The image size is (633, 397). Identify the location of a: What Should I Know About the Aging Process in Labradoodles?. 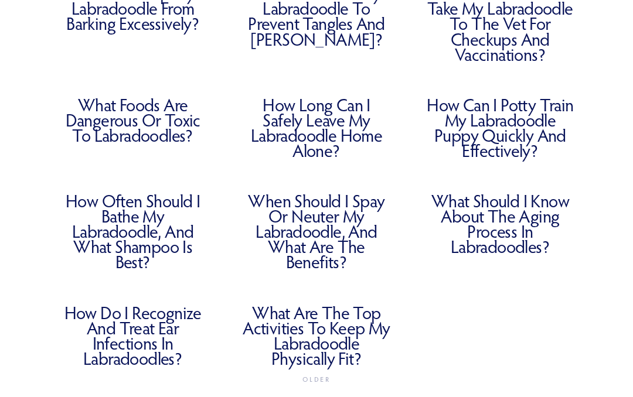
(500, 224).